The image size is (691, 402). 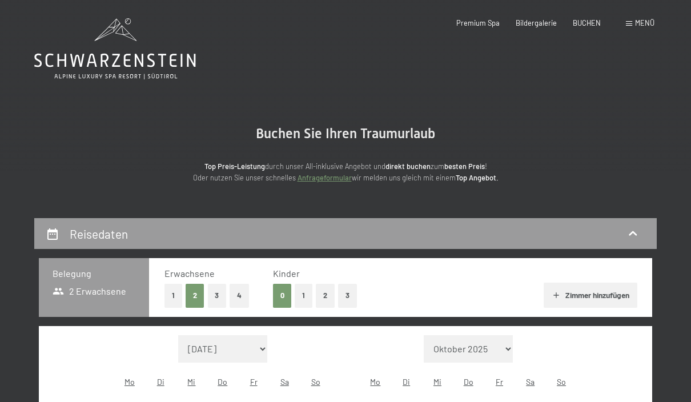 I want to click on span: Kinder, so click(x=286, y=273).